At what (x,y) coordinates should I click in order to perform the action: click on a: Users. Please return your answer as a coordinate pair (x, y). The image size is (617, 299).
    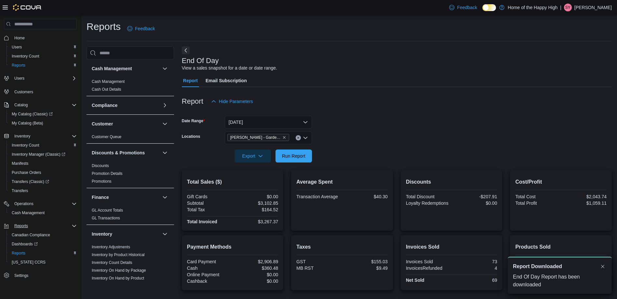
    Looking at the image, I should click on (17, 47).